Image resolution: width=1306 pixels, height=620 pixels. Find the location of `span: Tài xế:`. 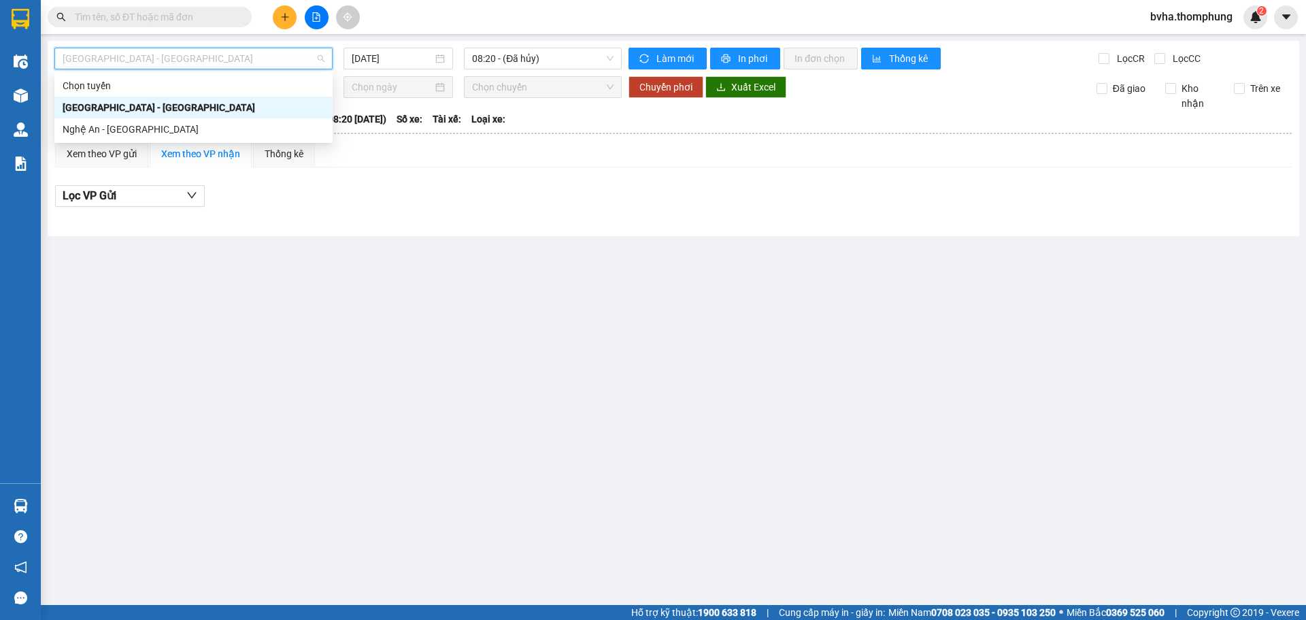

span: Tài xế: is located at coordinates (447, 119).